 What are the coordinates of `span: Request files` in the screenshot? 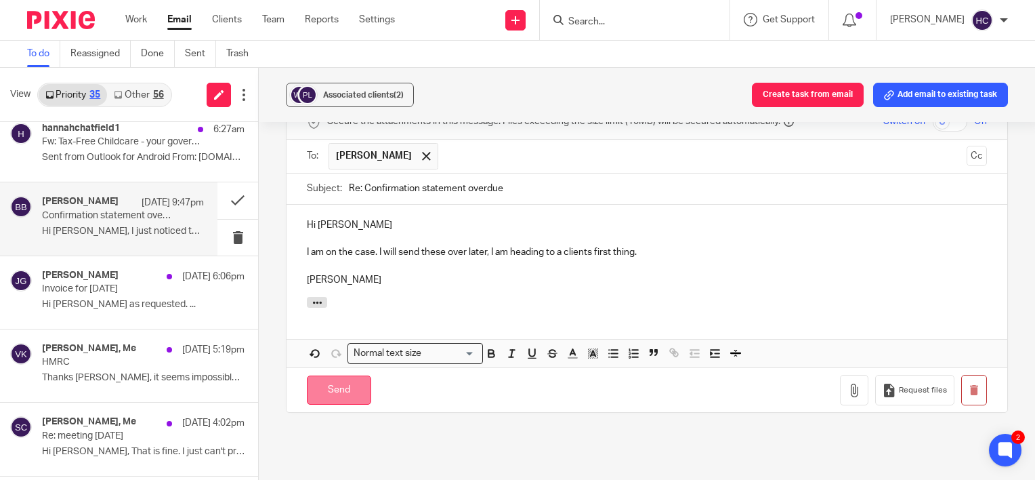 It's located at (923, 390).